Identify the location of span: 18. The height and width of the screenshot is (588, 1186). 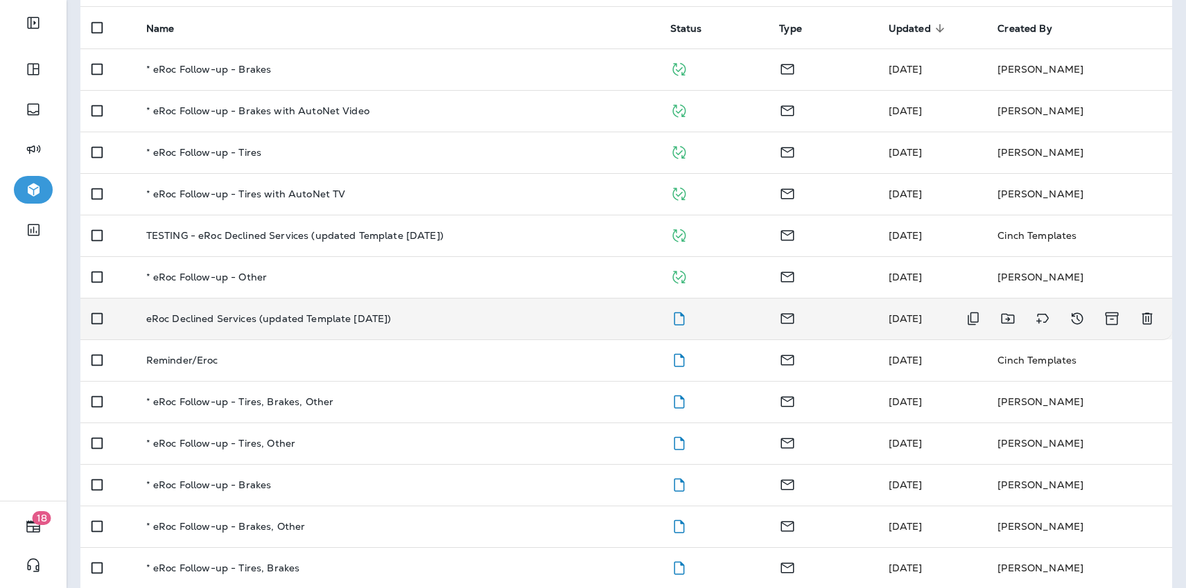
(42, 518).